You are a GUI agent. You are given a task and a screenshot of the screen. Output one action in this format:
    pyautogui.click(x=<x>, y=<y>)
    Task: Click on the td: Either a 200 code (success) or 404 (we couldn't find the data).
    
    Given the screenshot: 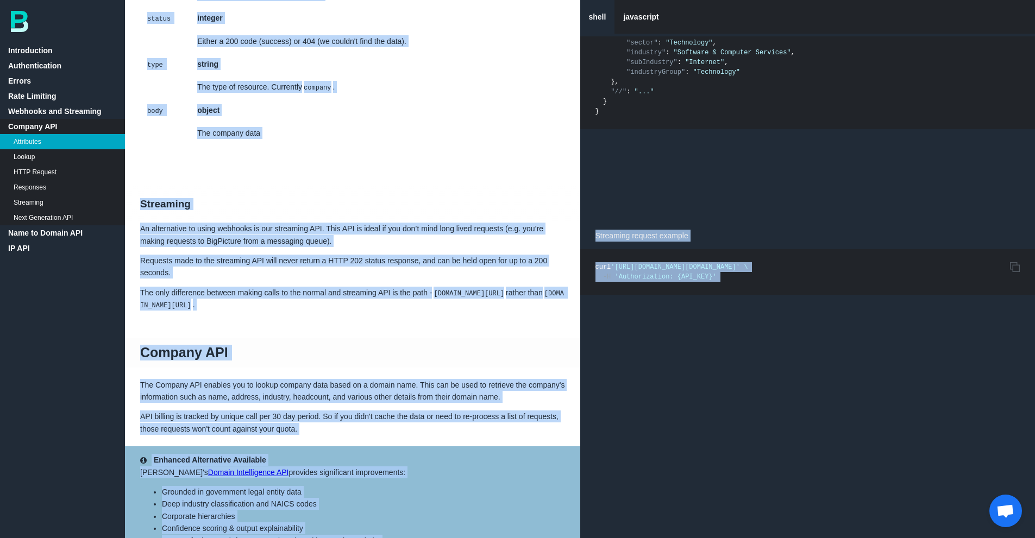 What is the action you would take?
    pyautogui.click(x=302, y=41)
    